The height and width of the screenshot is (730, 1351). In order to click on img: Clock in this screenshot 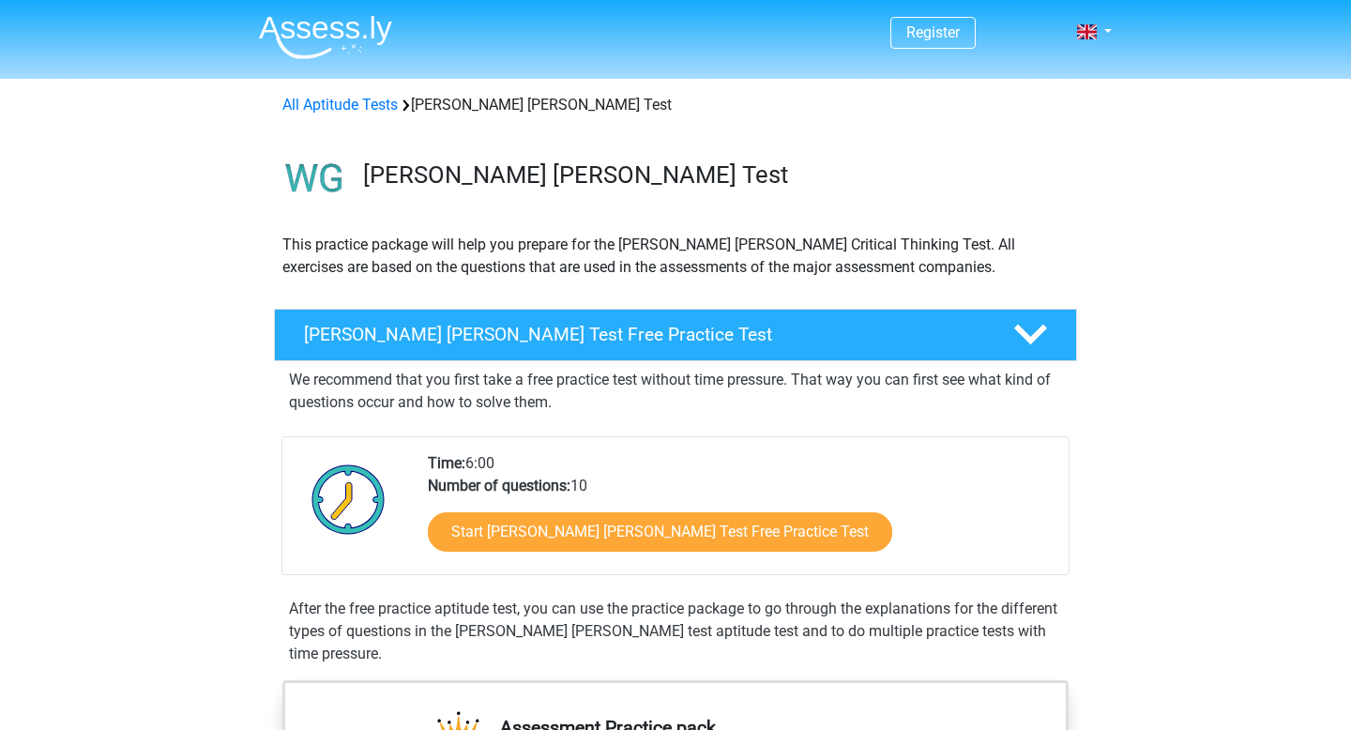, I will do `click(348, 499)`.